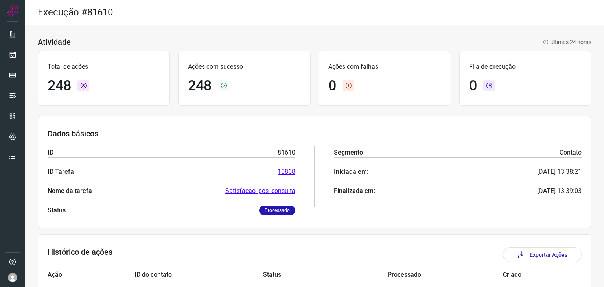 This screenshot has width=604, height=287. What do you see at coordinates (445, 275) in the screenshot?
I see `td: Processado` at bounding box center [445, 275].